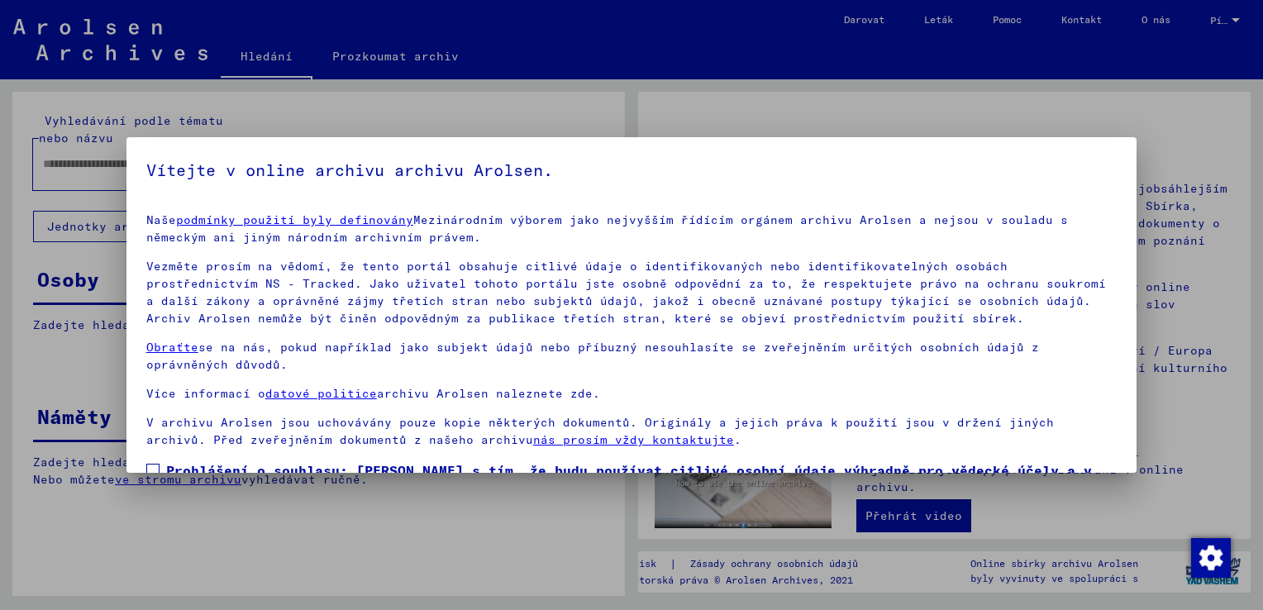 The width and height of the screenshot is (1263, 610). What do you see at coordinates (321, 394) in the screenshot?
I see `a: datové politice` at bounding box center [321, 394].